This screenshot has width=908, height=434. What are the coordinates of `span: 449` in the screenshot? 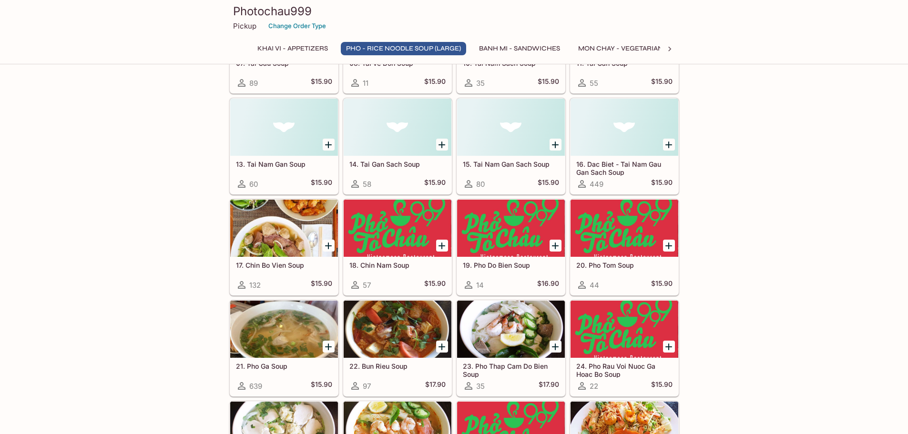 It's located at (596, 184).